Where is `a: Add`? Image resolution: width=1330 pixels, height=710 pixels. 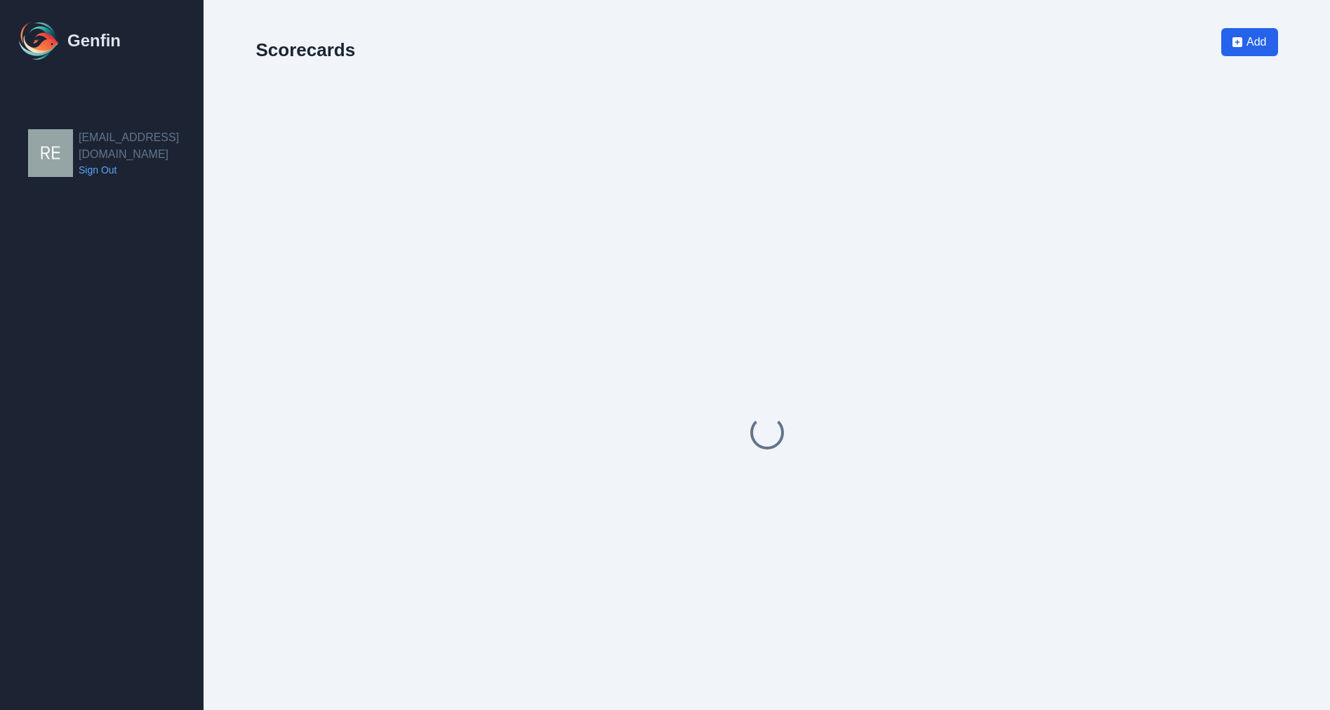
a: Add is located at coordinates (1250, 53).